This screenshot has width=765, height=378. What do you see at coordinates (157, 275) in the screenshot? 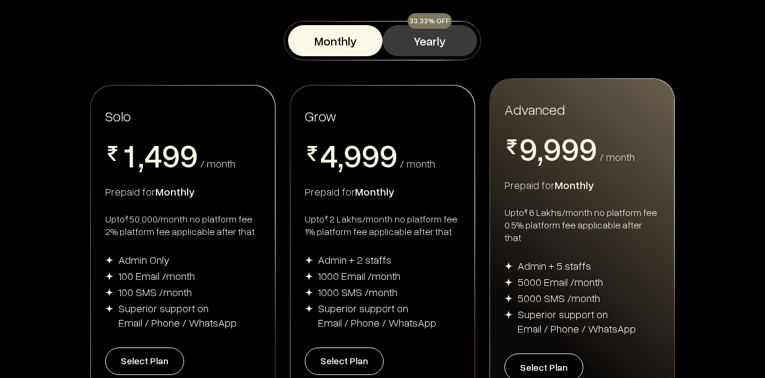
I see `div: 100 Email /month` at bounding box center [157, 275].